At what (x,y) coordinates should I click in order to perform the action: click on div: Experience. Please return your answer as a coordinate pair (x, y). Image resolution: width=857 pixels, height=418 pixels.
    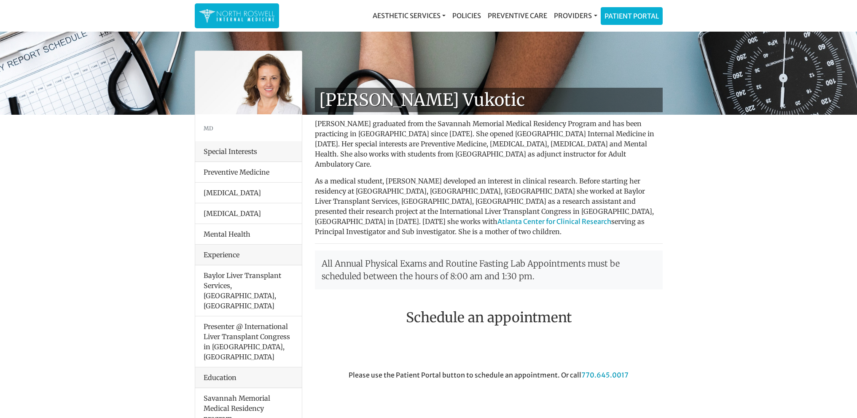
    Looking at the image, I should click on (248, 255).